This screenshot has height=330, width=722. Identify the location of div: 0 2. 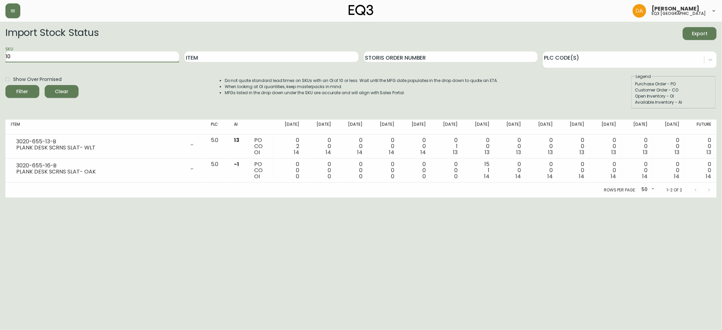
(289, 146).